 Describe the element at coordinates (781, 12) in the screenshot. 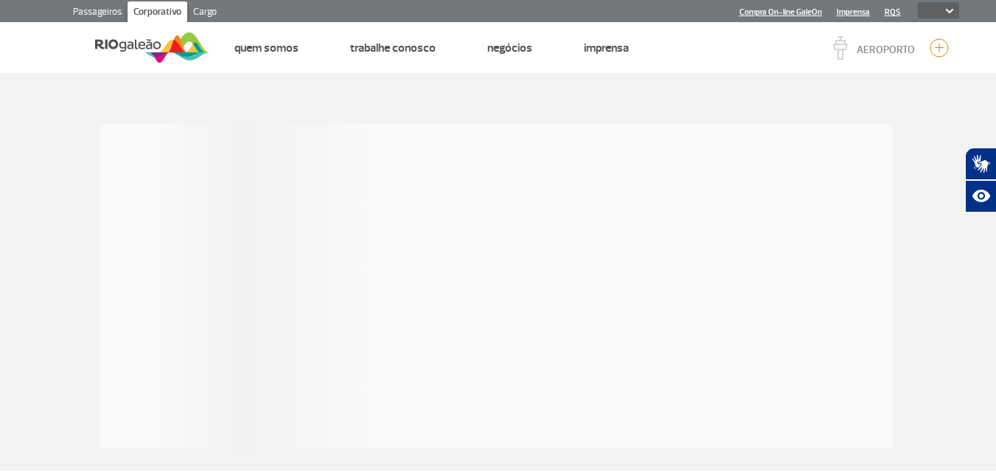

I see `a: Compra On-line GaleOn` at that location.